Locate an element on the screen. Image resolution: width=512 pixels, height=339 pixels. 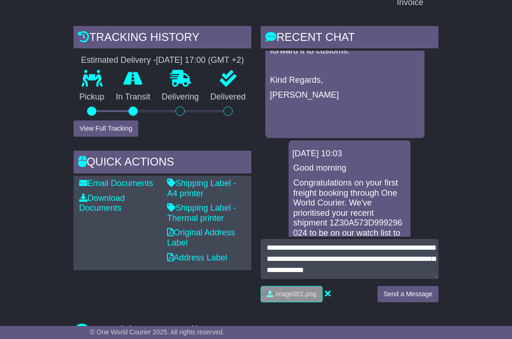
button: Send a Message is located at coordinates (408, 294).